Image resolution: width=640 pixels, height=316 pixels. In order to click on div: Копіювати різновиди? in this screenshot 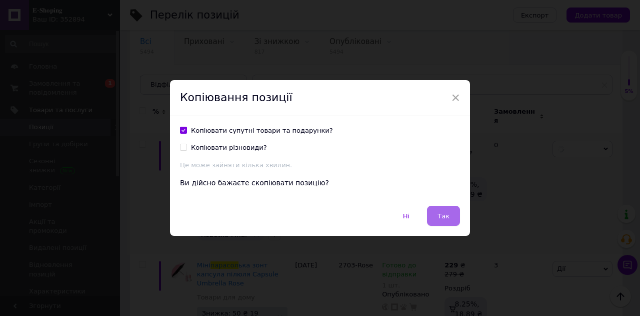, I will do `click(229, 148)`.